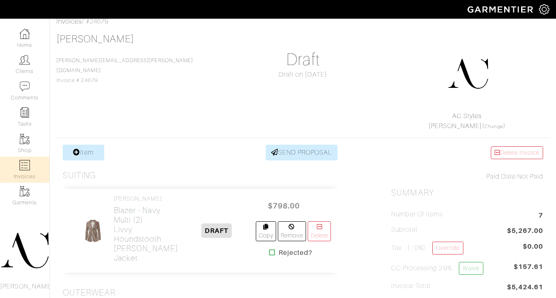  I want to click on img: garmentier-logo-header-white-b43fb05a5012e4ada735d5af1a66efaba907eab6374d6393d1fbf88cb4ef424d.png, so click(501, 9).